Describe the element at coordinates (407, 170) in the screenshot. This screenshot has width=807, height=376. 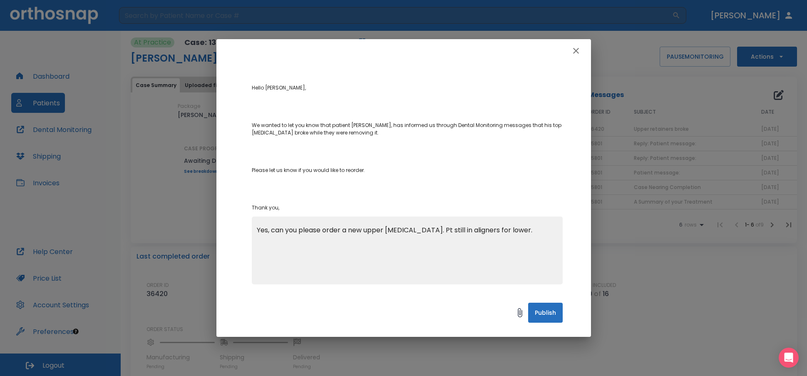
I see `p: Please let us know if you would like to reorder.` at that location.